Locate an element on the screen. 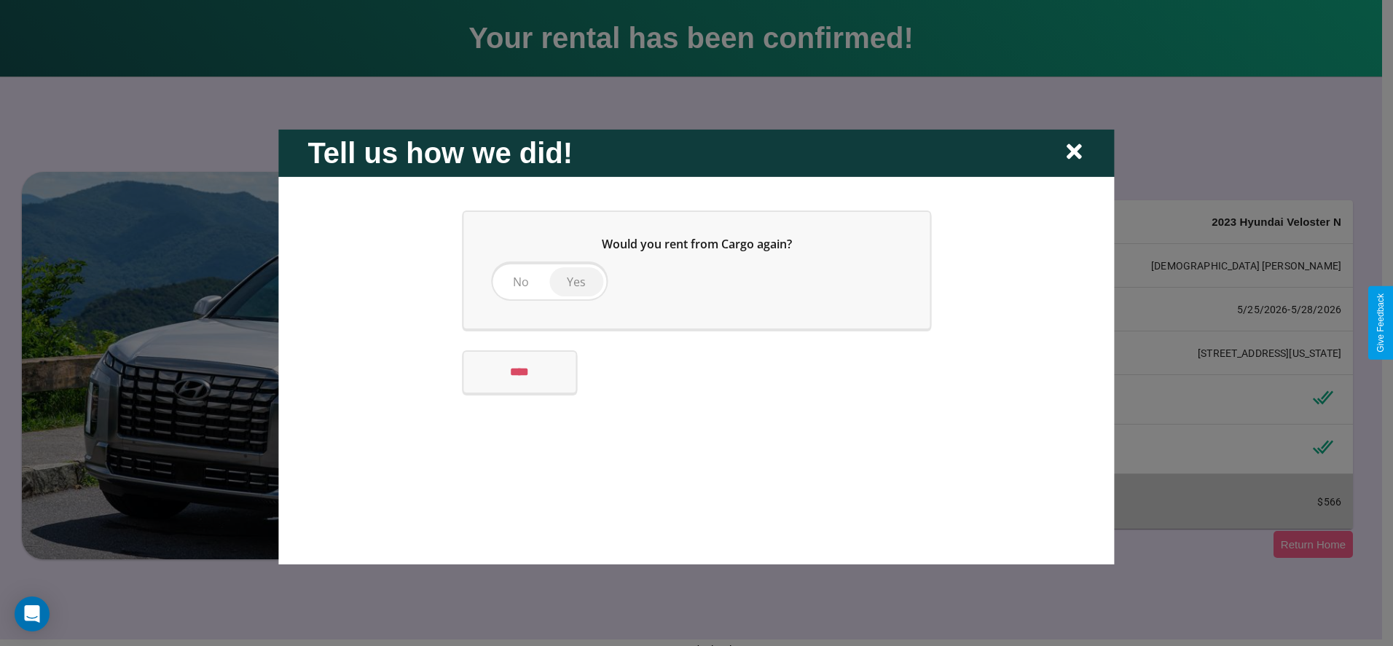  div: Open Intercom Messenger is located at coordinates (32, 614).